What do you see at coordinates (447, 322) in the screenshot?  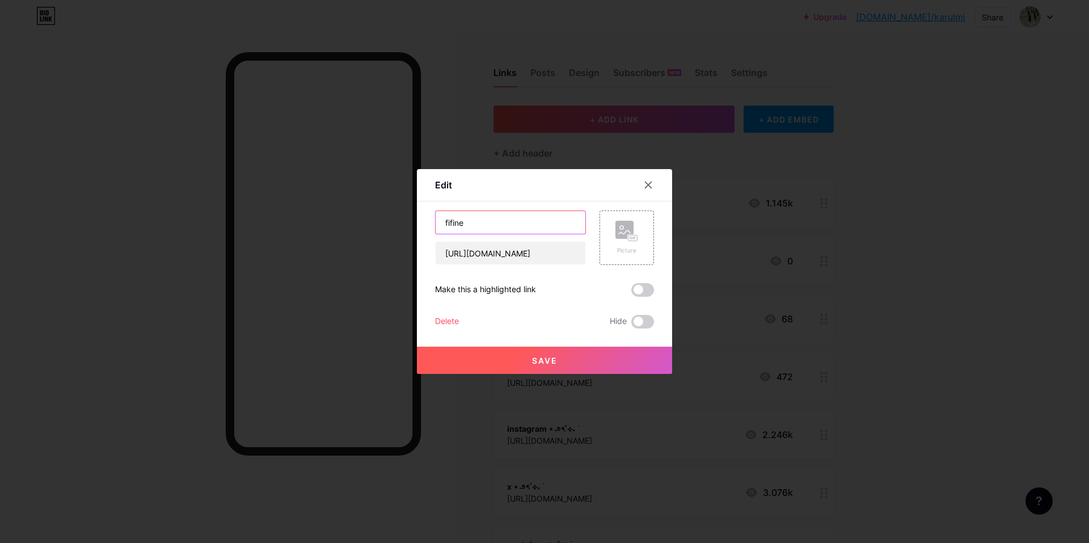 I see `div: Delete` at bounding box center [447, 322].